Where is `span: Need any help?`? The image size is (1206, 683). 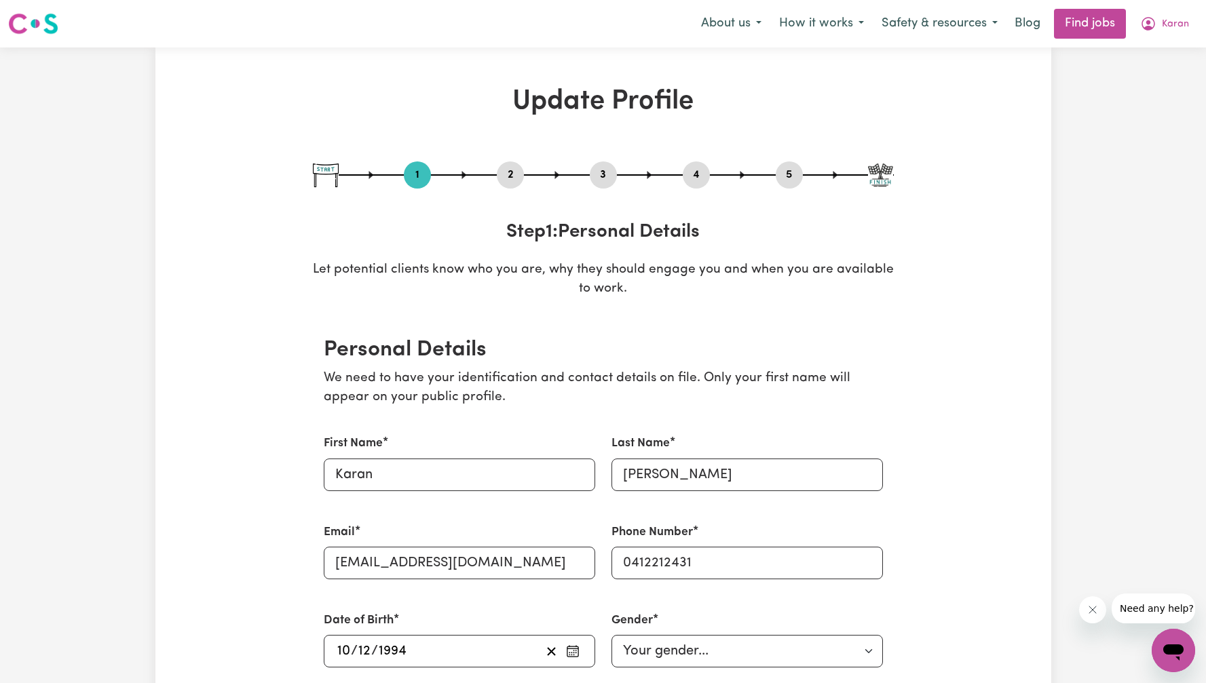
span: Need any help? is located at coordinates (45, 15).